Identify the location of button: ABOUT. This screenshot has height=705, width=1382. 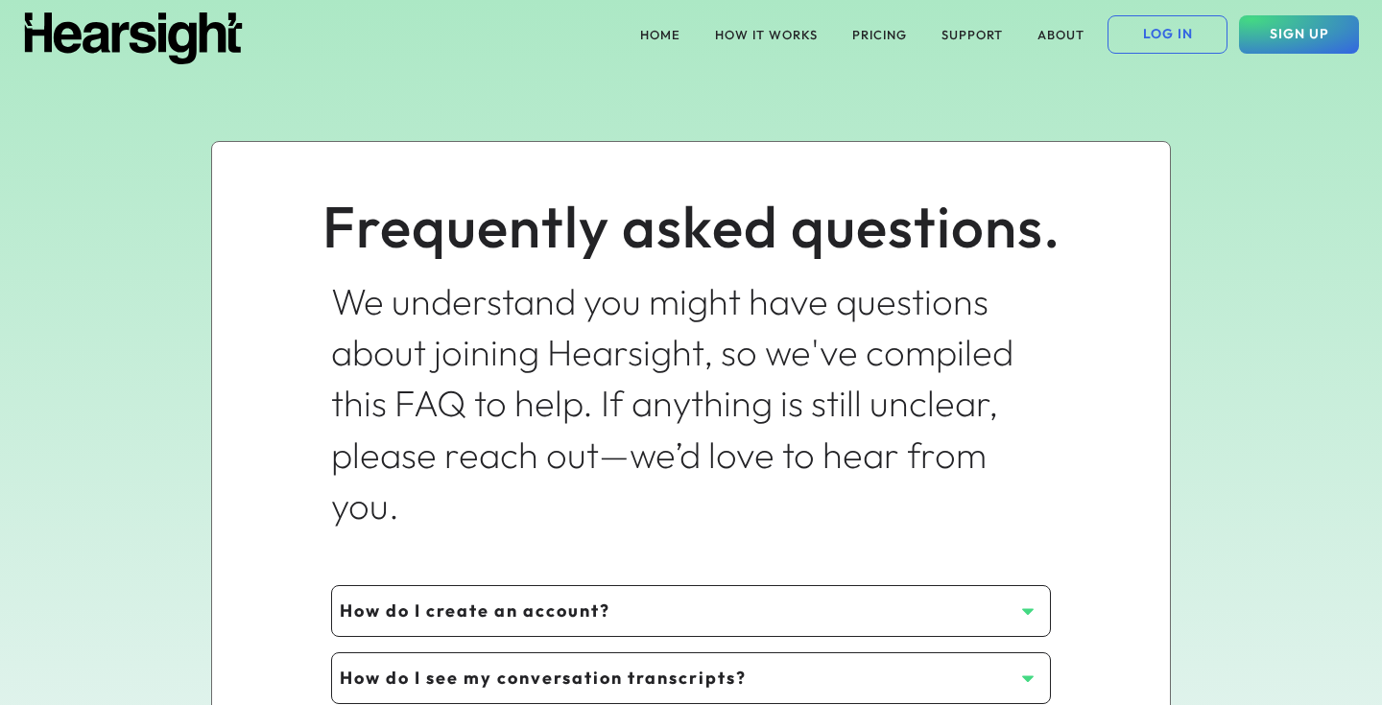
(1060, 35).